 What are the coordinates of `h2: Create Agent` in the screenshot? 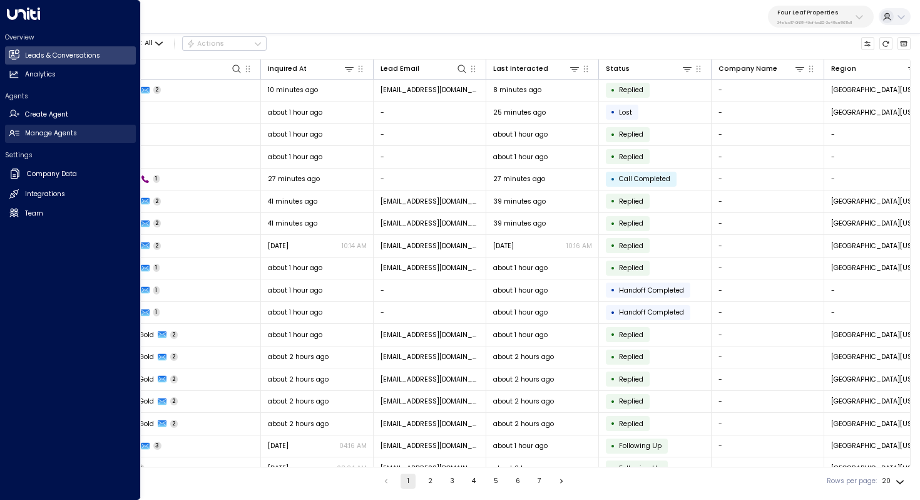 It's located at (46, 115).